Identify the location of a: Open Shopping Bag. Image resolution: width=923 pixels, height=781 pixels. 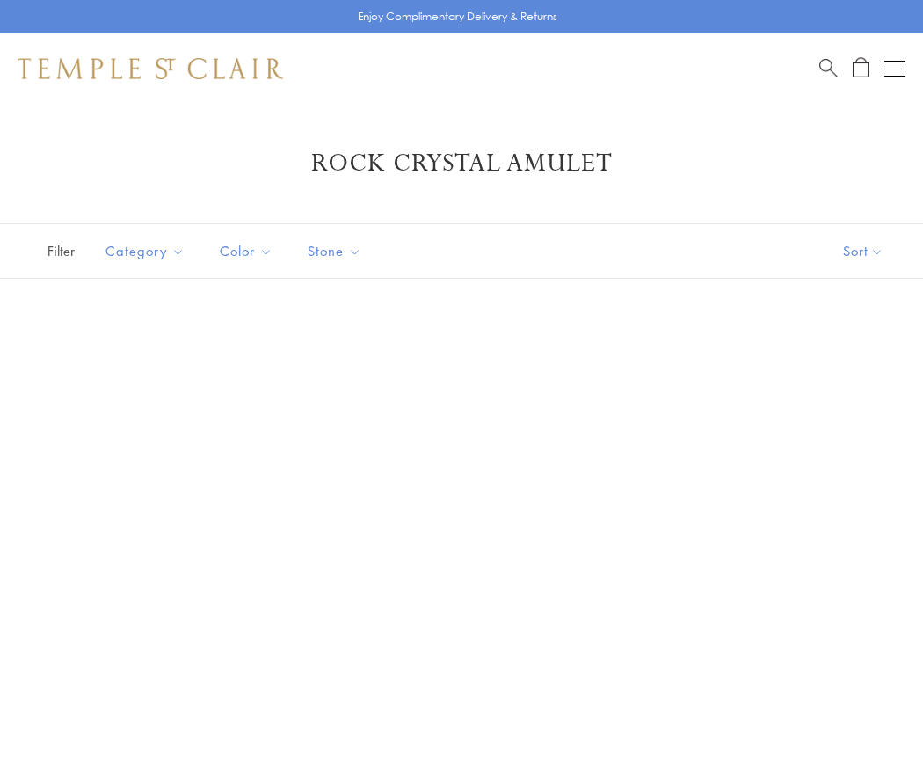
(861, 68).